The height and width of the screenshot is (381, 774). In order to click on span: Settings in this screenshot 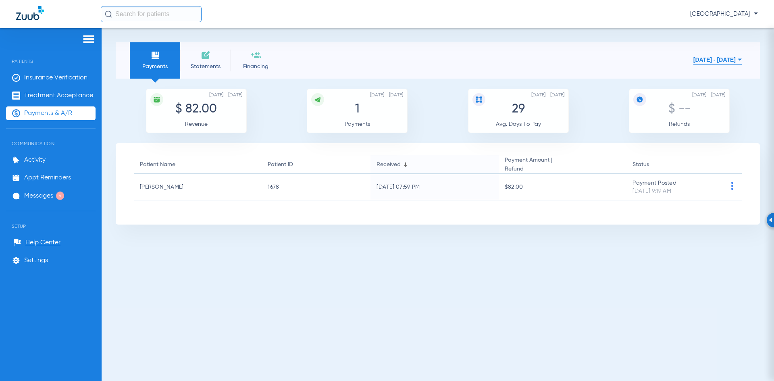, I will do `click(36, 260)`.